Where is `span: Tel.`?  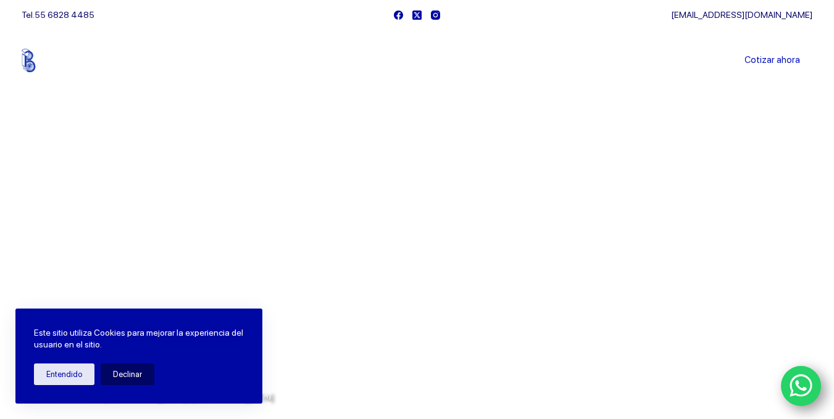 span: Tel. is located at coordinates (58, 15).